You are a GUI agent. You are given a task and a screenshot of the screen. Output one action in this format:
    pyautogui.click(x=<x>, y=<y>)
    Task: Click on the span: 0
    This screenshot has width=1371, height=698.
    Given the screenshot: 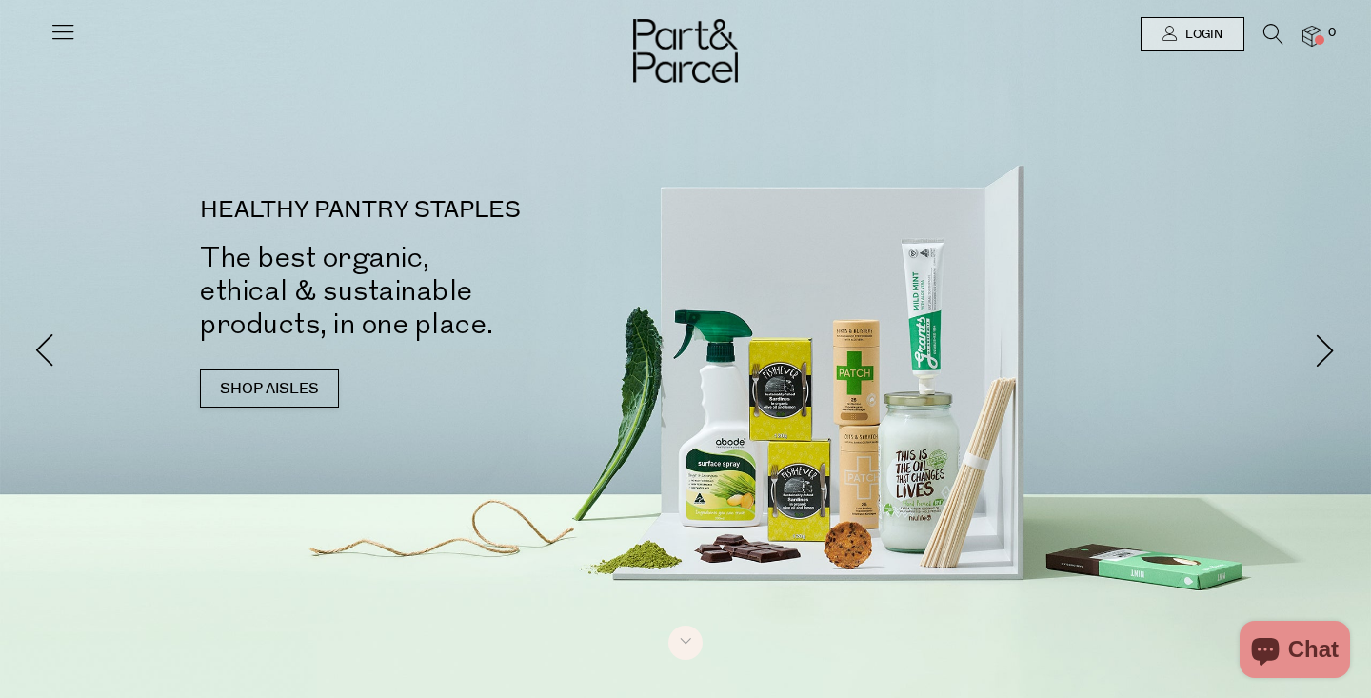 What is the action you would take?
    pyautogui.click(x=1332, y=33)
    